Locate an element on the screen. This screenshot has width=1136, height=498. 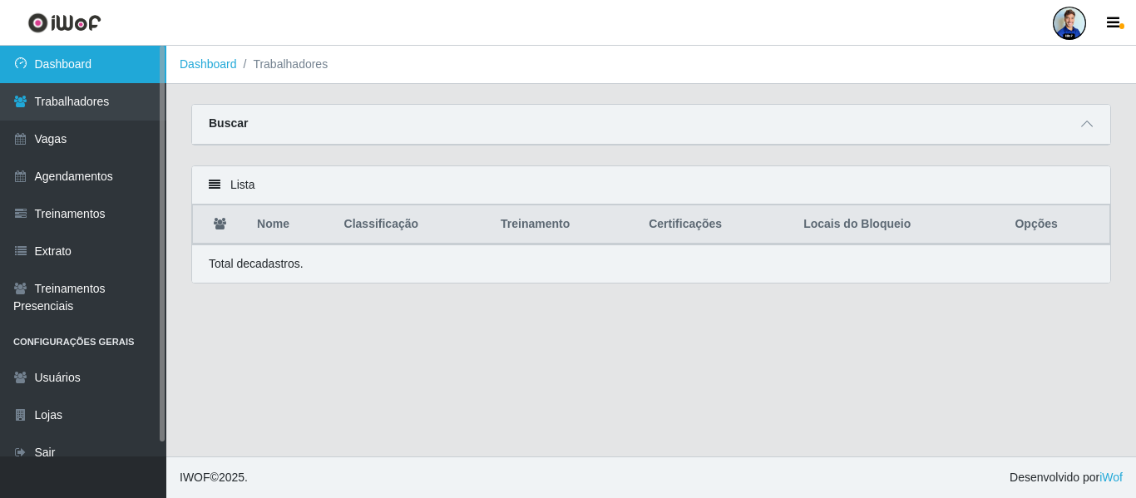
th: Locais do Bloqueio is located at coordinates (899, 225).